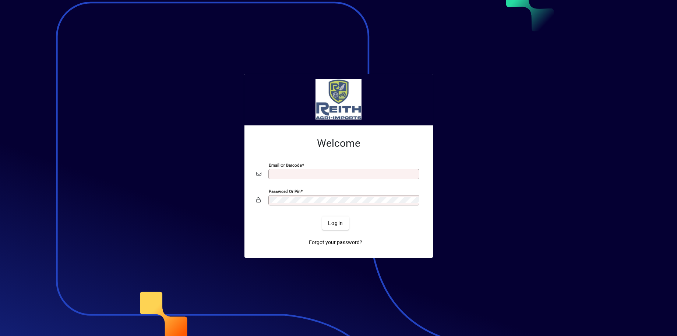 The width and height of the screenshot is (677, 336). What do you see at coordinates (336, 242) in the screenshot?
I see `span: Forgot your password?` at bounding box center [336, 242].